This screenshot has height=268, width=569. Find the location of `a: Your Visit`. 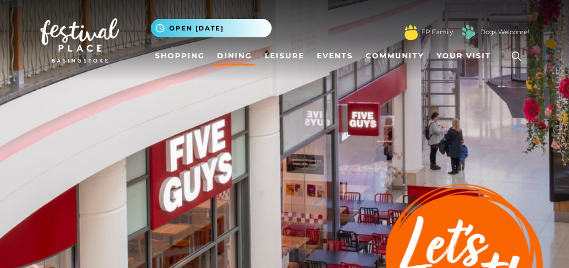

a: Your Visit is located at coordinates (466, 56).